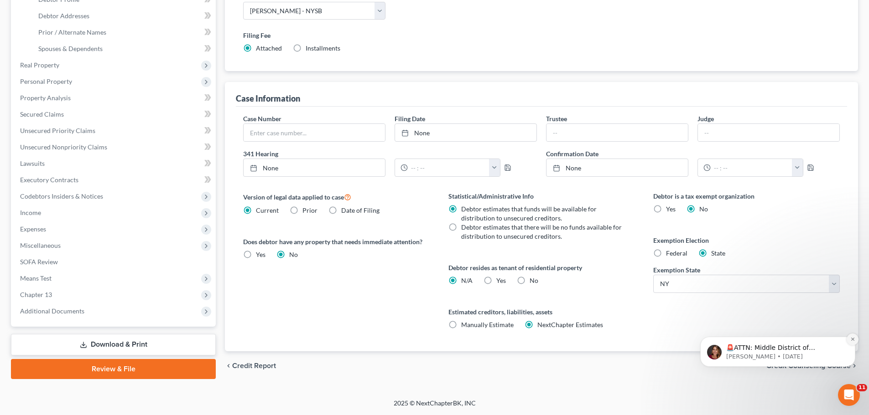 The height and width of the screenshot is (415, 869). What do you see at coordinates (541, 268) in the screenshot?
I see `label: Debtor resides as tenant of residential property` at bounding box center [541, 268].